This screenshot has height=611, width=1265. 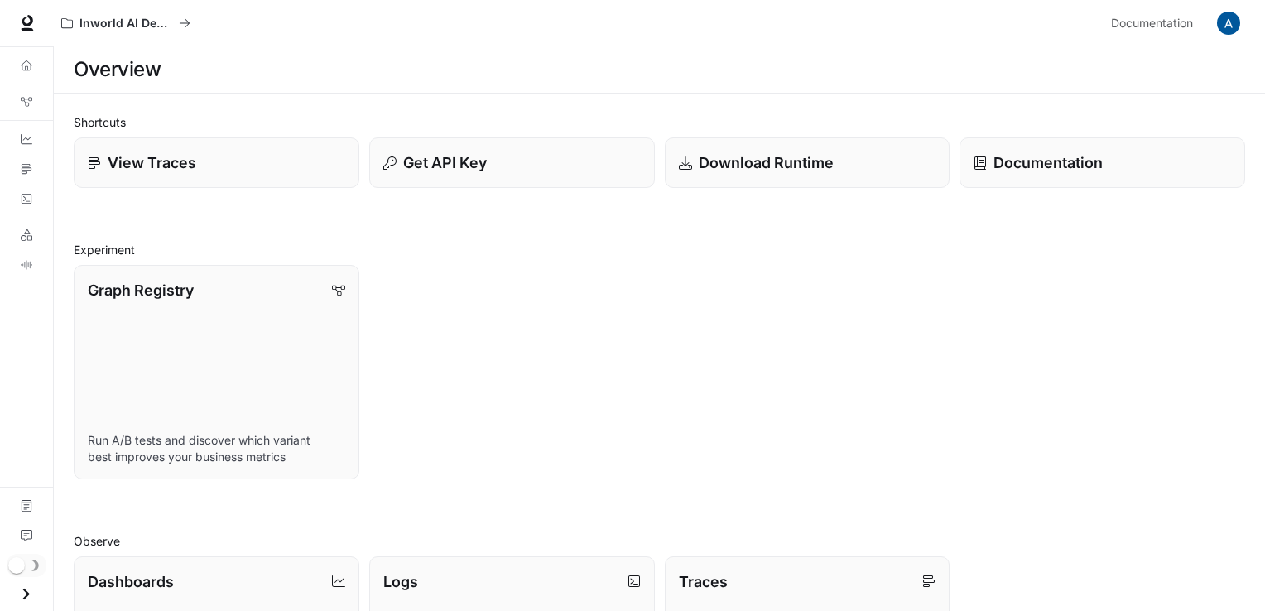 What do you see at coordinates (26, 65) in the screenshot?
I see `a: Overview` at bounding box center [26, 65].